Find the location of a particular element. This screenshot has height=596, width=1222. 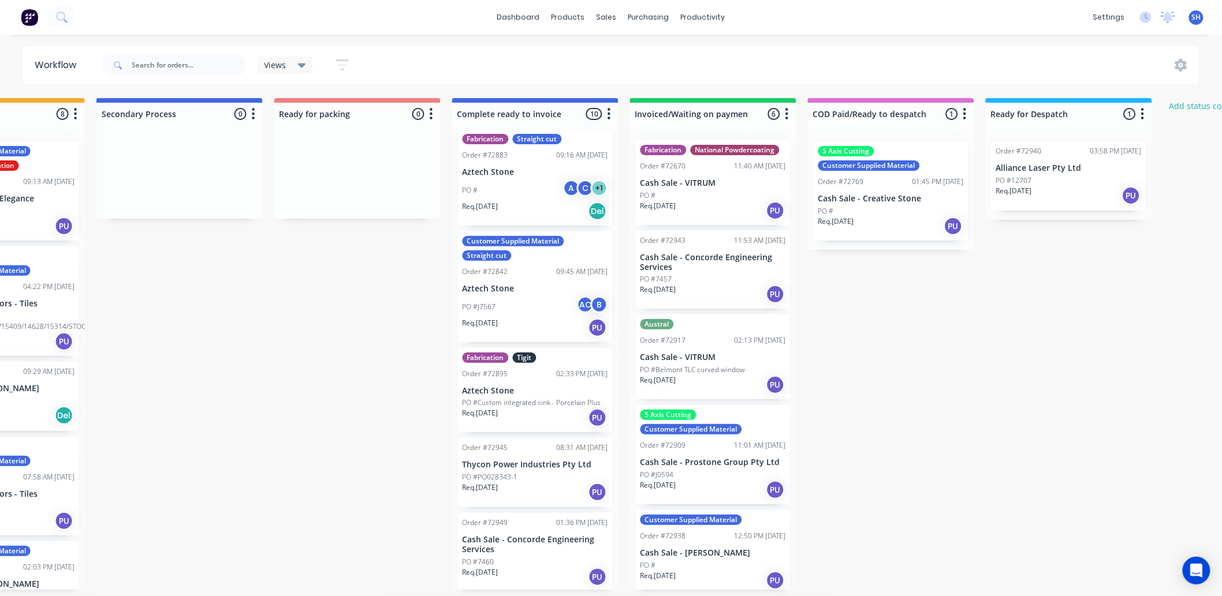

p: Cash Sale - Creative Stone is located at coordinates (891, 199).